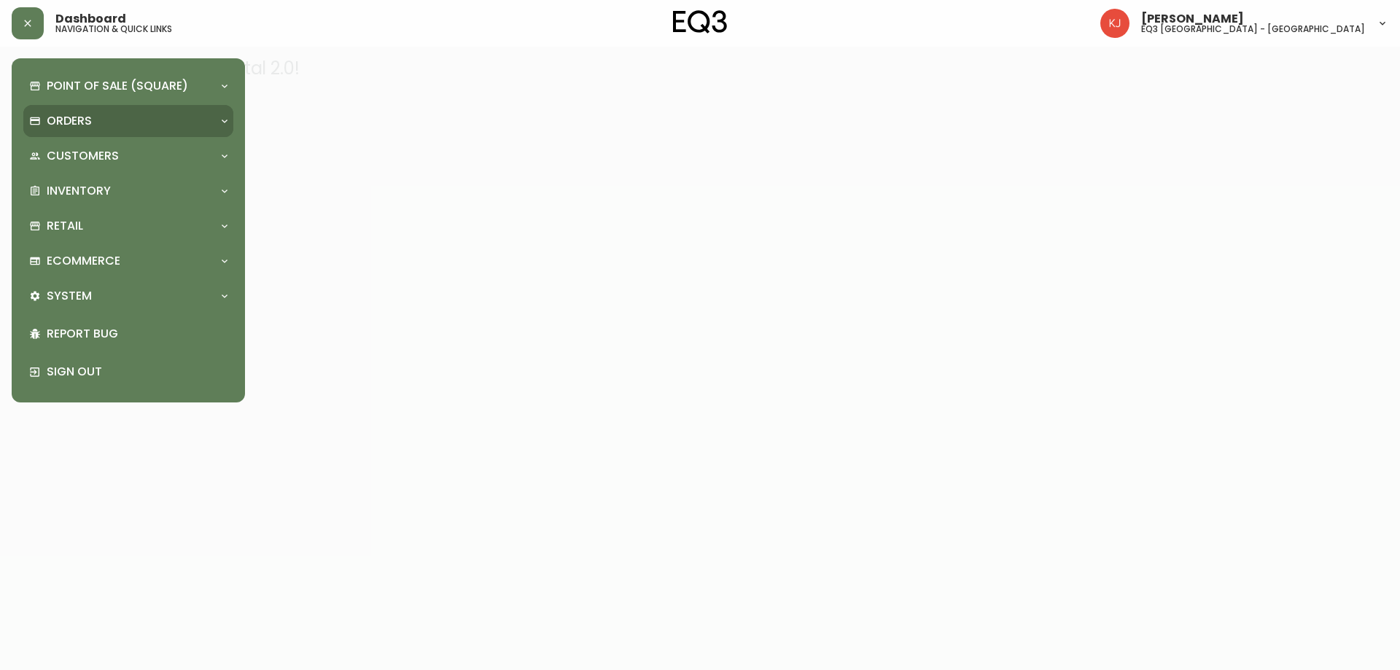 Image resolution: width=1400 pixels, height=670 pixels. I want to click on p: Point of Sale (Square), so click(117, 86).